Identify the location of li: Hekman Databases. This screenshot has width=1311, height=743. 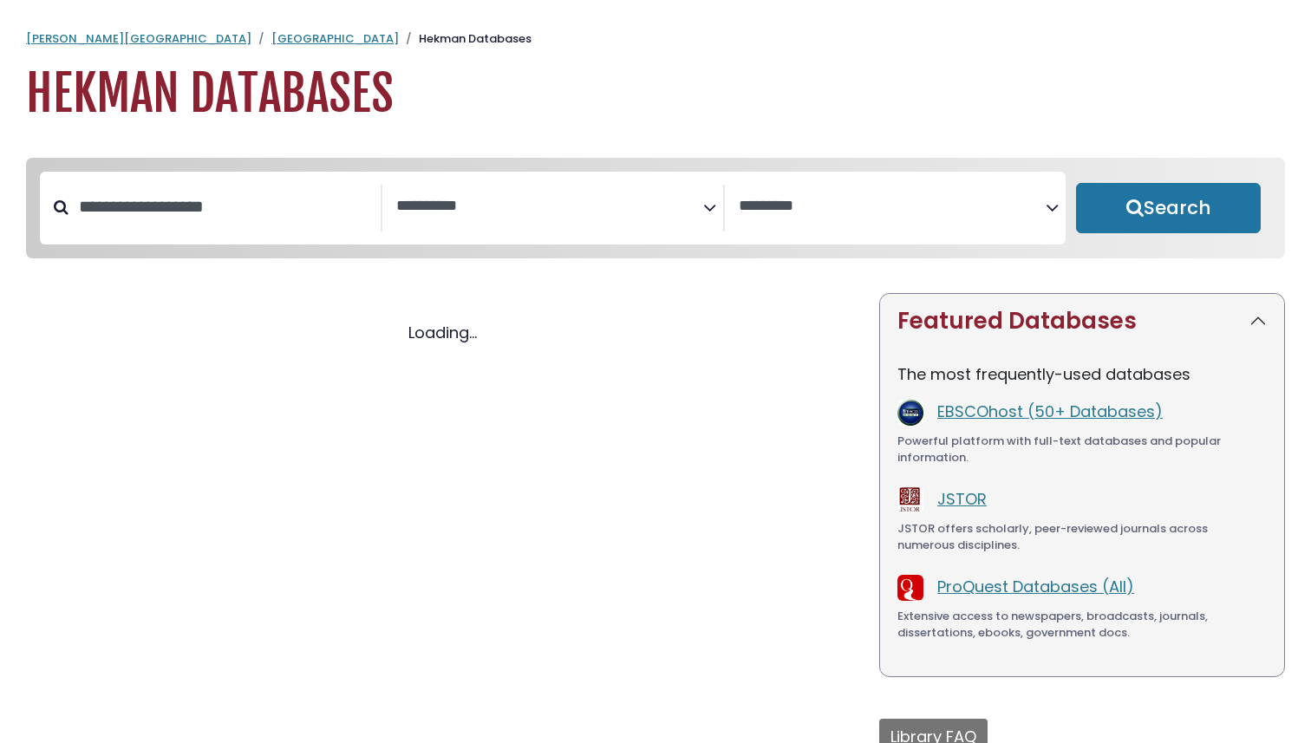
(465, 39).